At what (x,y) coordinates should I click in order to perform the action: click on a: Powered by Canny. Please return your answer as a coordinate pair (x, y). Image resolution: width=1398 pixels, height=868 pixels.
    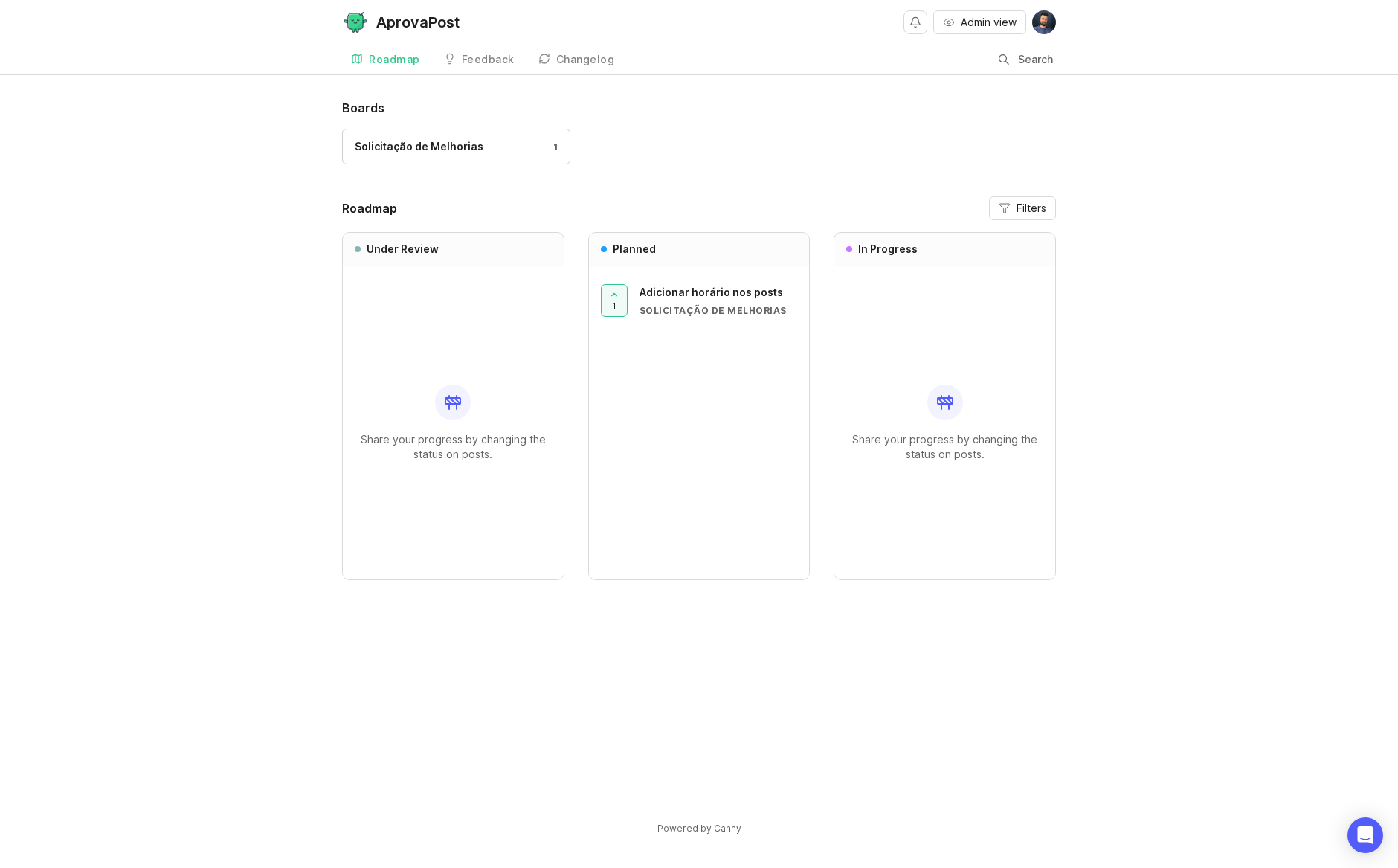
    Looking at the image, I should click on (699, 828).